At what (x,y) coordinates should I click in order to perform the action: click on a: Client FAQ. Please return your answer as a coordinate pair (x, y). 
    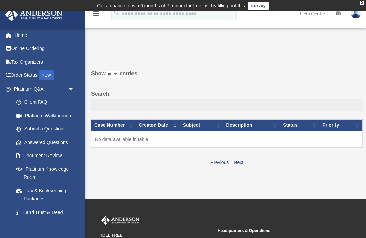
    Looking at the image, I should click on (45, 103).